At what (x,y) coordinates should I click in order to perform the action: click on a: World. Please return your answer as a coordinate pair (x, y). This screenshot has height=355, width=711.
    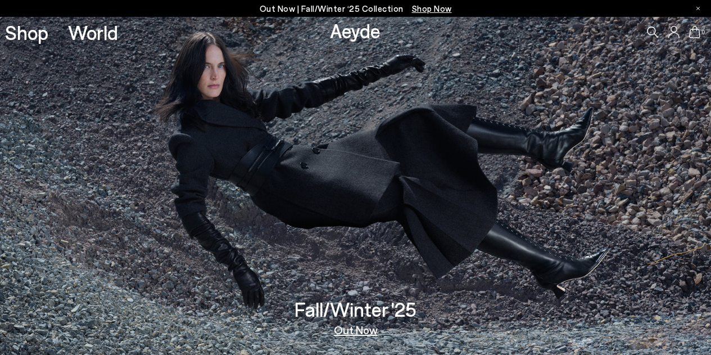
    Looking at the image, I should click on (93, 32).